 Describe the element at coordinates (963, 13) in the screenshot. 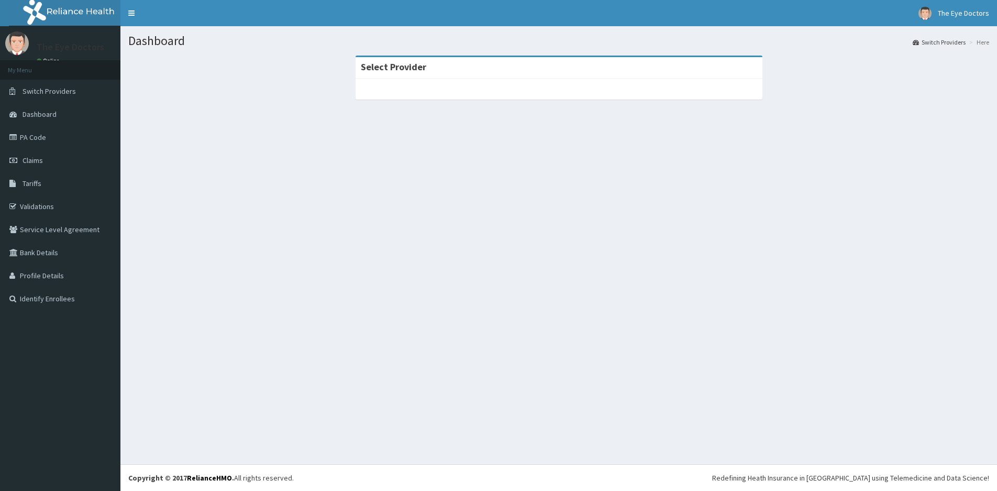

I see `span: The Eye Doctors` at that location.